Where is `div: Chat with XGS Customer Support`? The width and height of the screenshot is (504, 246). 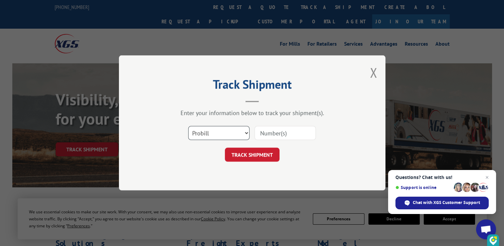
div: Chat with XGS Customer Support is located at coordinates (442, 203).